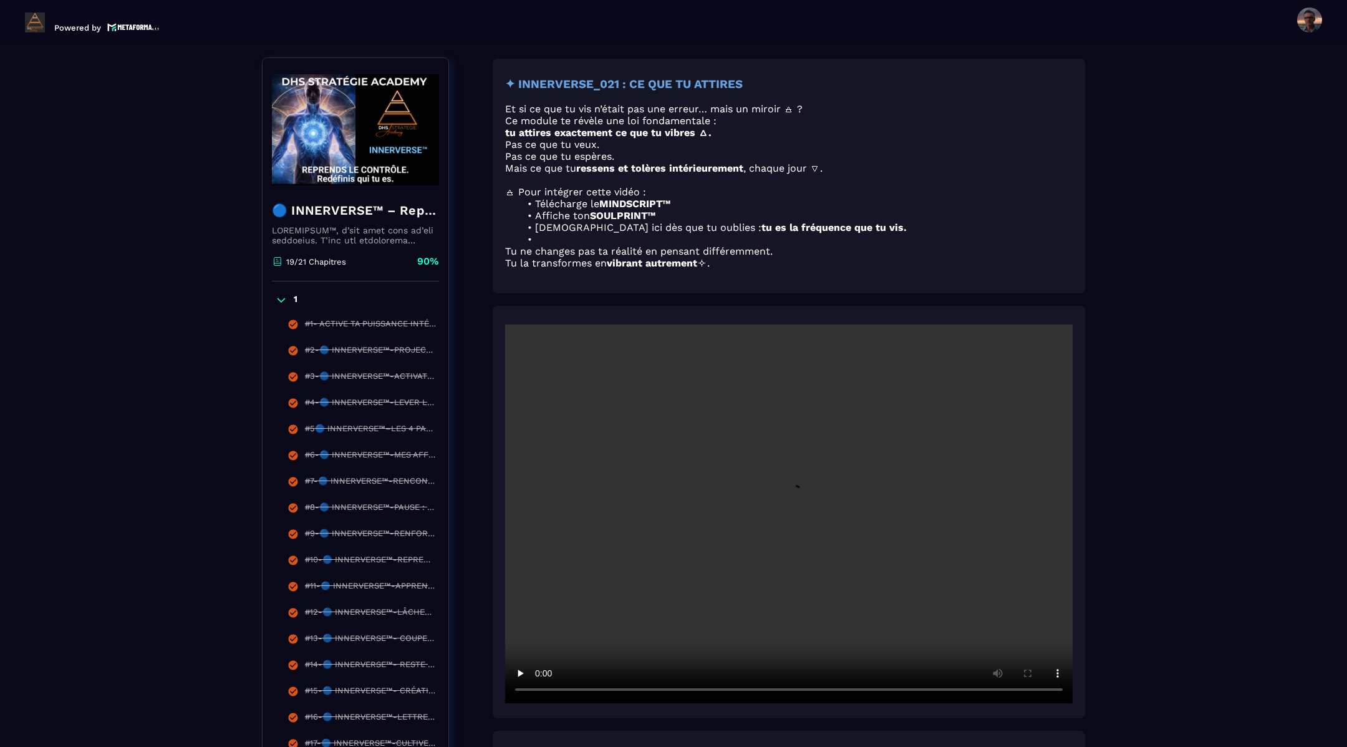 The height and width of the screenshot is (747, 1347). I want to click on div: #2-🔵 INNERVERSE™-PROJECTION & TRANSFORMATION PERSONNELLE, so click(371, 352).